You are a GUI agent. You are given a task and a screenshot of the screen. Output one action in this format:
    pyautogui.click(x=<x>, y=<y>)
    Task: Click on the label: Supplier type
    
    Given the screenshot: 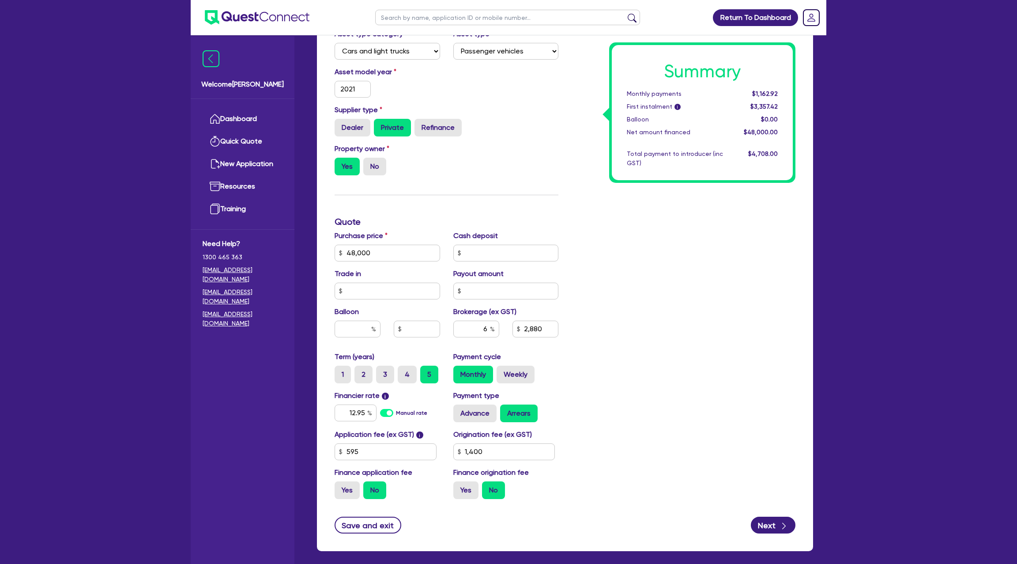 What is the action you would take?
    pyautogui.click(x=358, y=110)
    